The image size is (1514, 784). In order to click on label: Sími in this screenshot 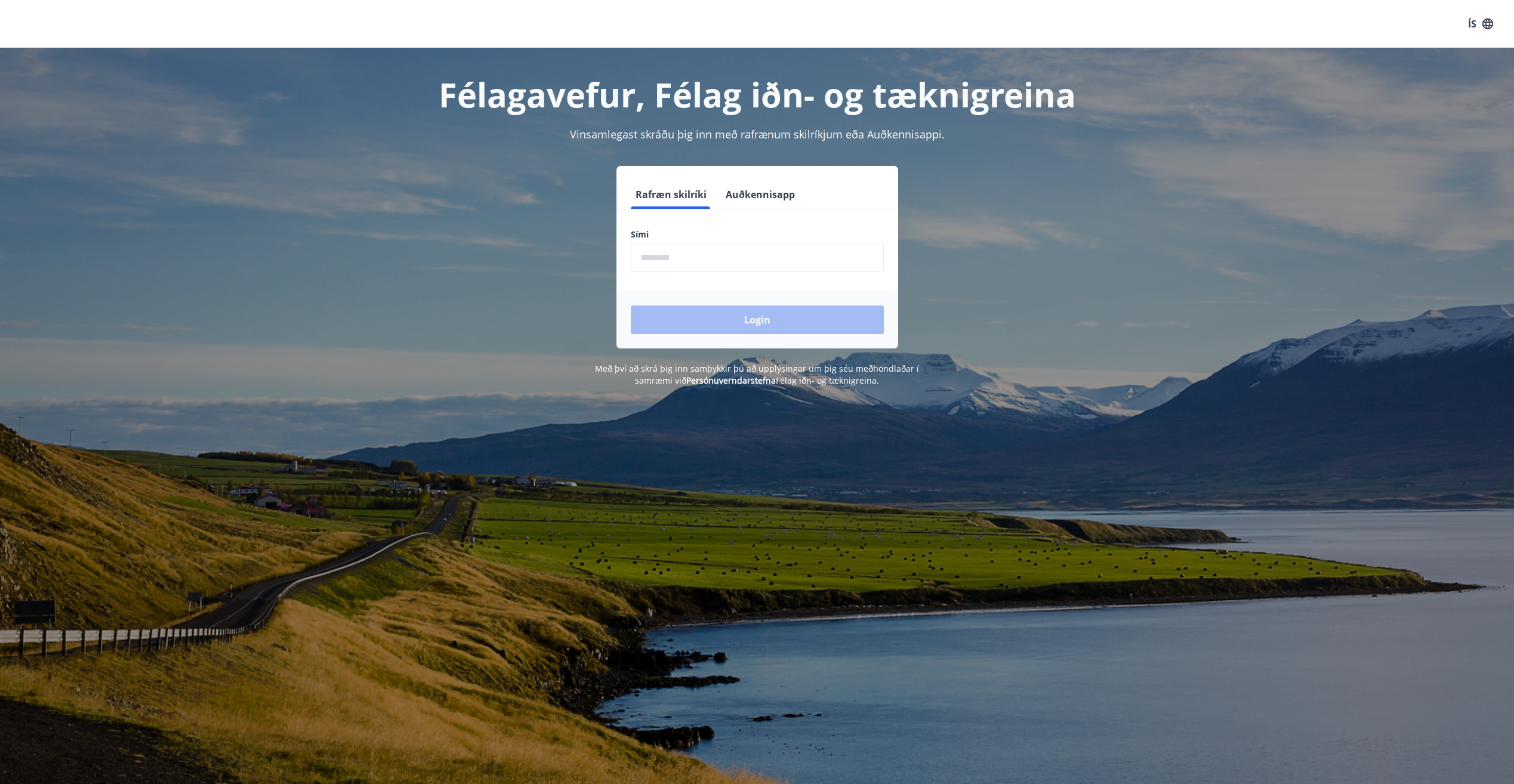, I will do `click(757, 235)`.